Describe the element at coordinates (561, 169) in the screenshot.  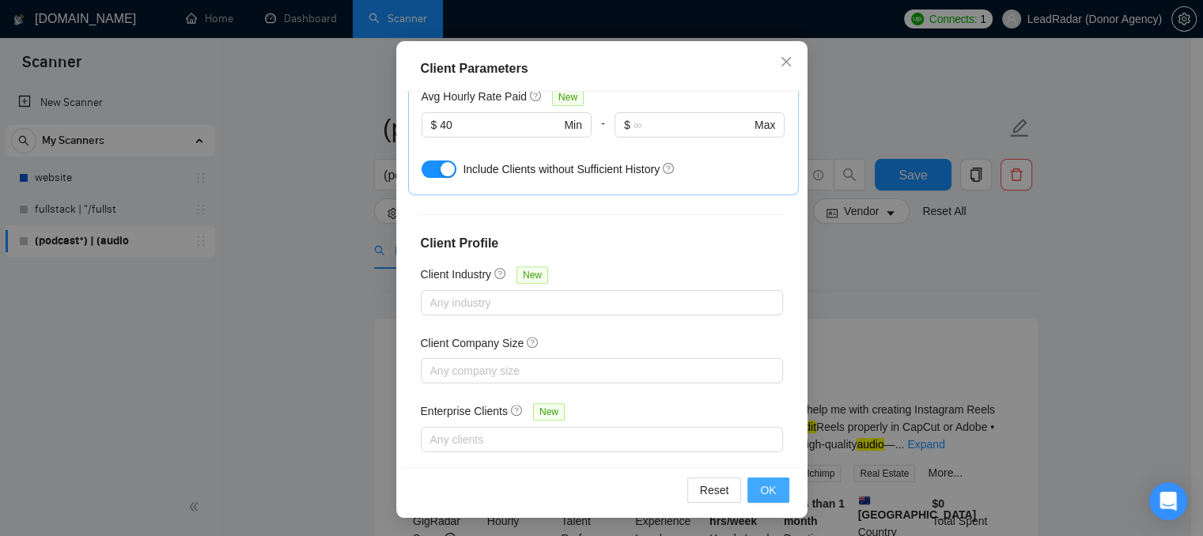
I see `span: Include Clients without Sufficient History` at that location.